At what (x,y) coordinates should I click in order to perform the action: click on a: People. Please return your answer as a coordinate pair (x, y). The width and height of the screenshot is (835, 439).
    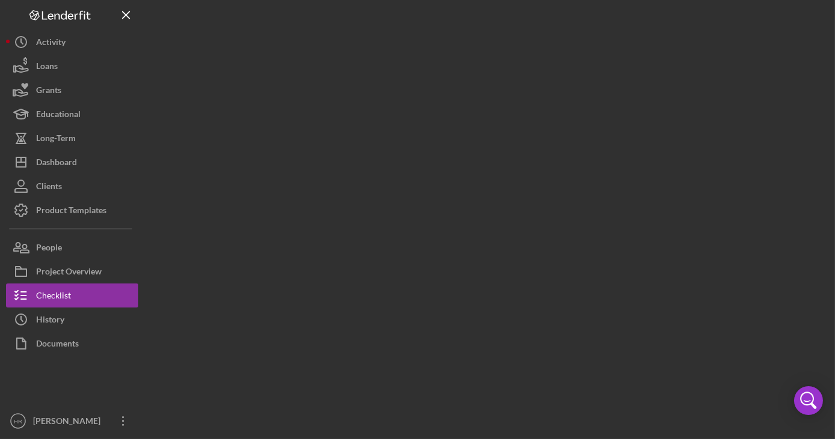
    Looking at the image, I should click on (72, 248).